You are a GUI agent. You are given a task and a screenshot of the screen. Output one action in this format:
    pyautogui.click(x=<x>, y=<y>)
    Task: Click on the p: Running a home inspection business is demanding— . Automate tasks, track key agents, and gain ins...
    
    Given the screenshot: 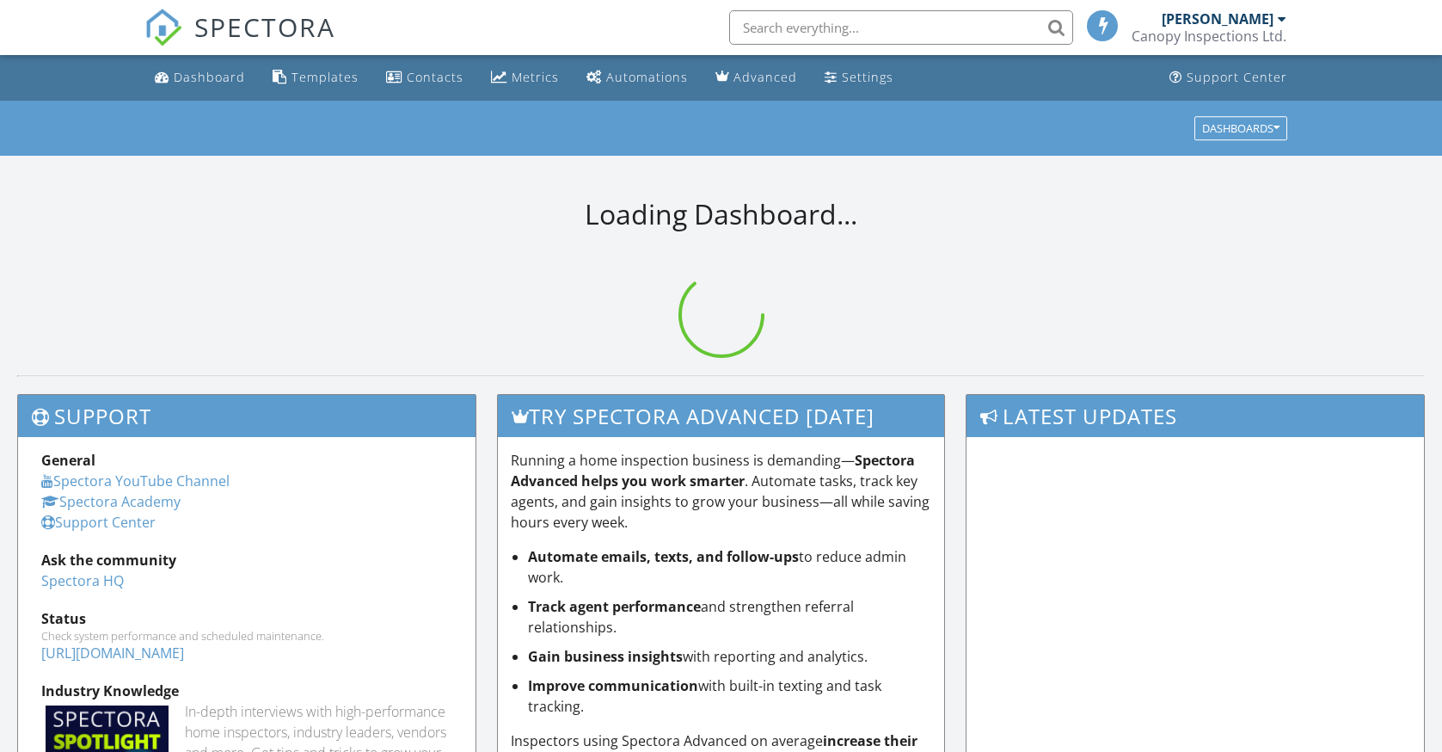 What is the action you would take?
    pyautogui.click(x=722, y=491)
    